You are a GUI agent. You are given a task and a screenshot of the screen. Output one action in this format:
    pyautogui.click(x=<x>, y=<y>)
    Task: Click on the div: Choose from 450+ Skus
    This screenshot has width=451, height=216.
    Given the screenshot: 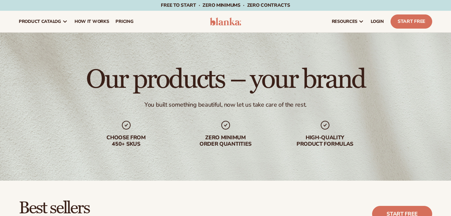 What is the action you would take?
    pyautogui.click(x=126, y=141)
    